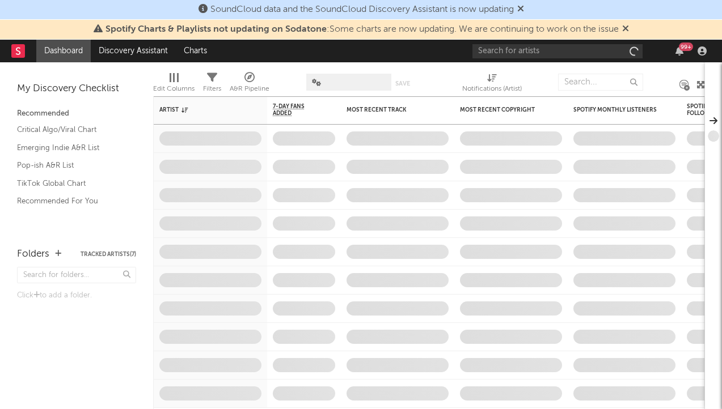 This screenshot has height=409, width=722. I want to click on span: : Some charts are now updating. We are continuing to work on the issue, so click(362, 29).